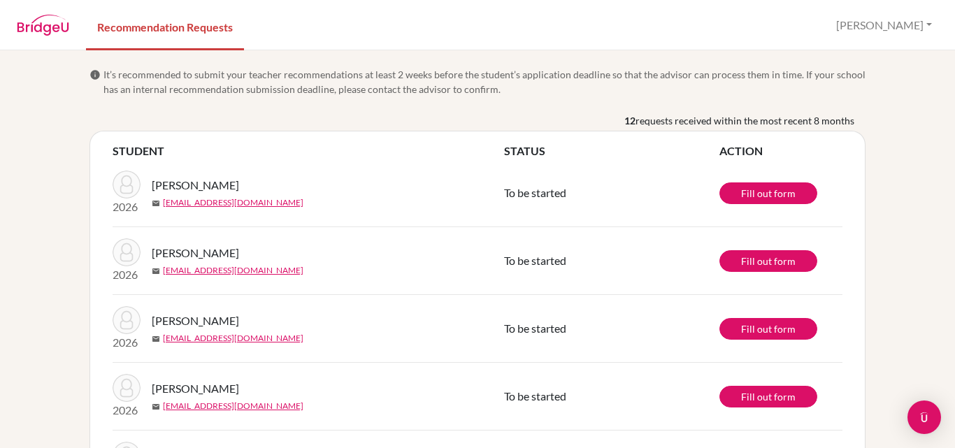 This screenshot has height=448, width=955. I want to click on span: info, so click(95, 75).